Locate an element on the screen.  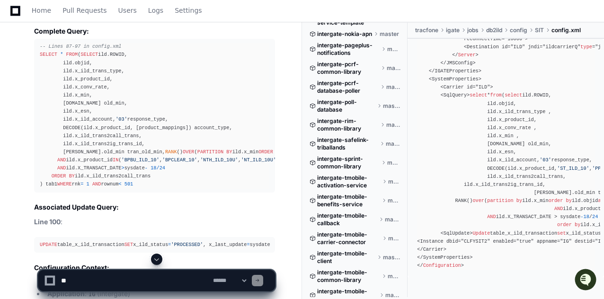
span: tracfone is located at coordinates (426, 30).